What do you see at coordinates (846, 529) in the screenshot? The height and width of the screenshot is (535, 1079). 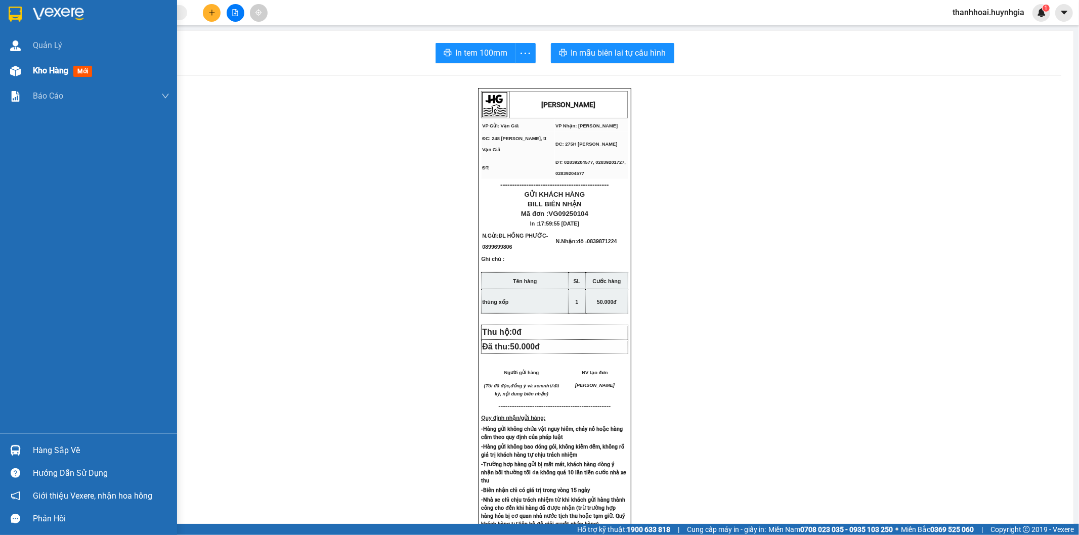 I see `strong: 0708 023 035 - 0935 103 250` at bounding box center [846, 529].